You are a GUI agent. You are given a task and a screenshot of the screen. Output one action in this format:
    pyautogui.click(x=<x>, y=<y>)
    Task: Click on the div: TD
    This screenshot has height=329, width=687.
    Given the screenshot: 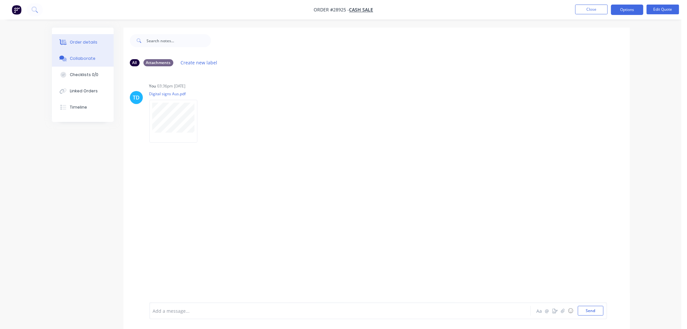 What is the action you would take?
    pyautogui.click(x=136, y=97)
    